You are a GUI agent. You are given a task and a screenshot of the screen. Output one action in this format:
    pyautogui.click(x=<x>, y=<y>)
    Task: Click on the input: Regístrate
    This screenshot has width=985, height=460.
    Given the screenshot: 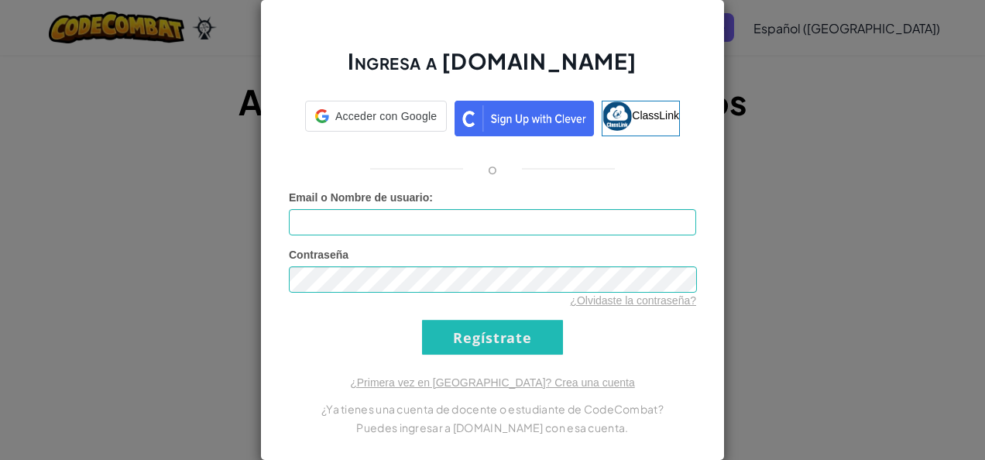 What is the action you would take?
    pyautogui.click(x=493, y=337)
    